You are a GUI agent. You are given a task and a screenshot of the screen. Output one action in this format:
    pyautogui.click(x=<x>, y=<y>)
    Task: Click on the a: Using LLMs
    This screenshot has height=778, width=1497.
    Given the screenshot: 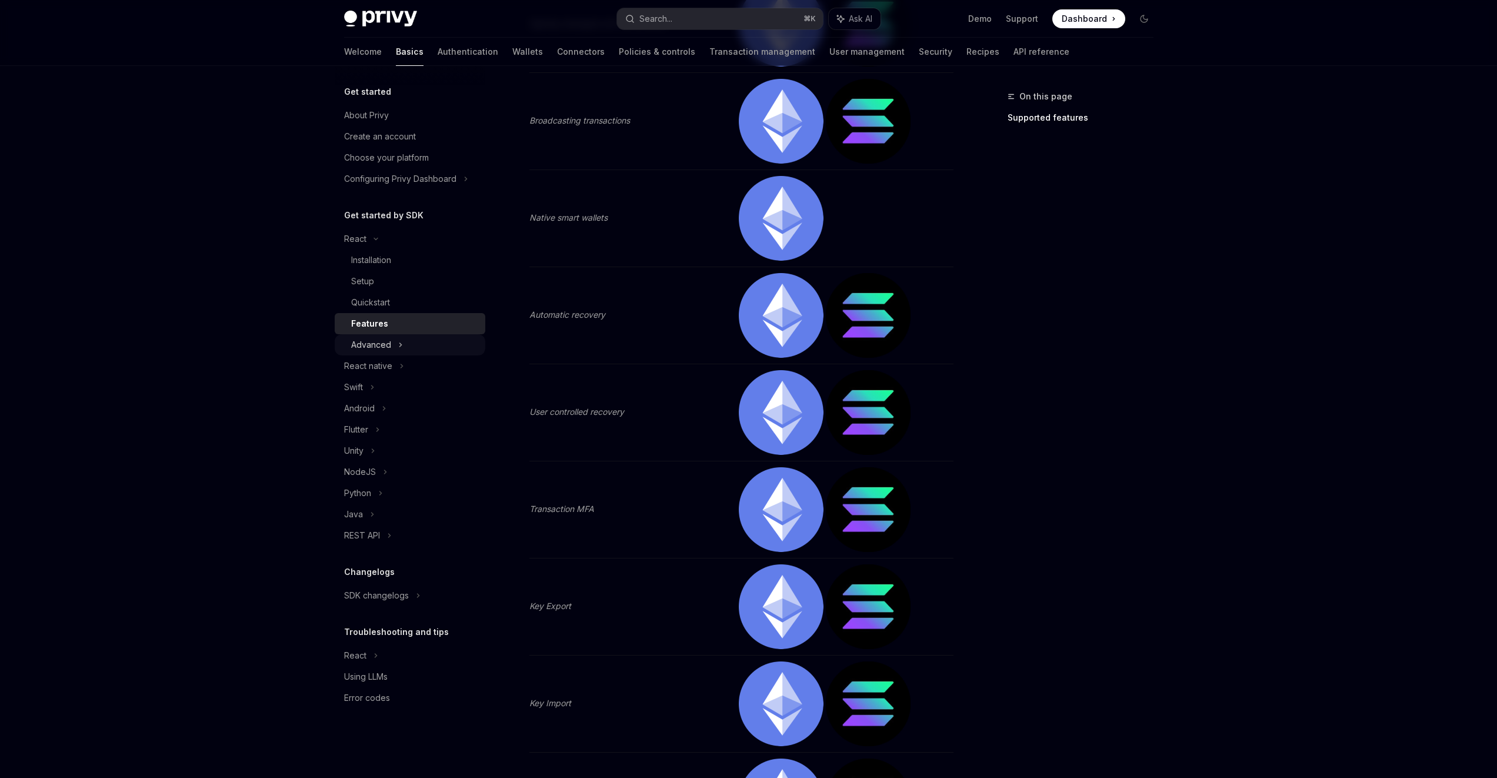 What is the action you would take?
    pyautogui.click(x=410, y=677)
    